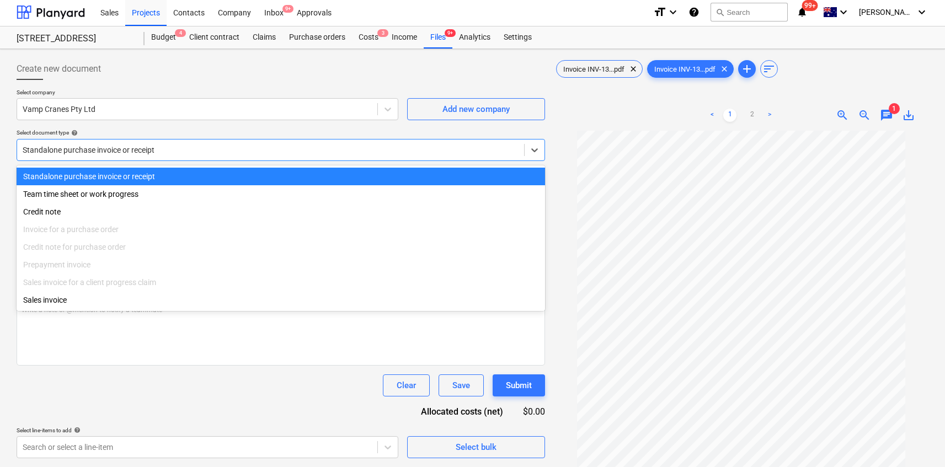  What do you see at coordinates (461, 386) in the screenshot?
I see `button: Save` at bounding box center [461, 386].